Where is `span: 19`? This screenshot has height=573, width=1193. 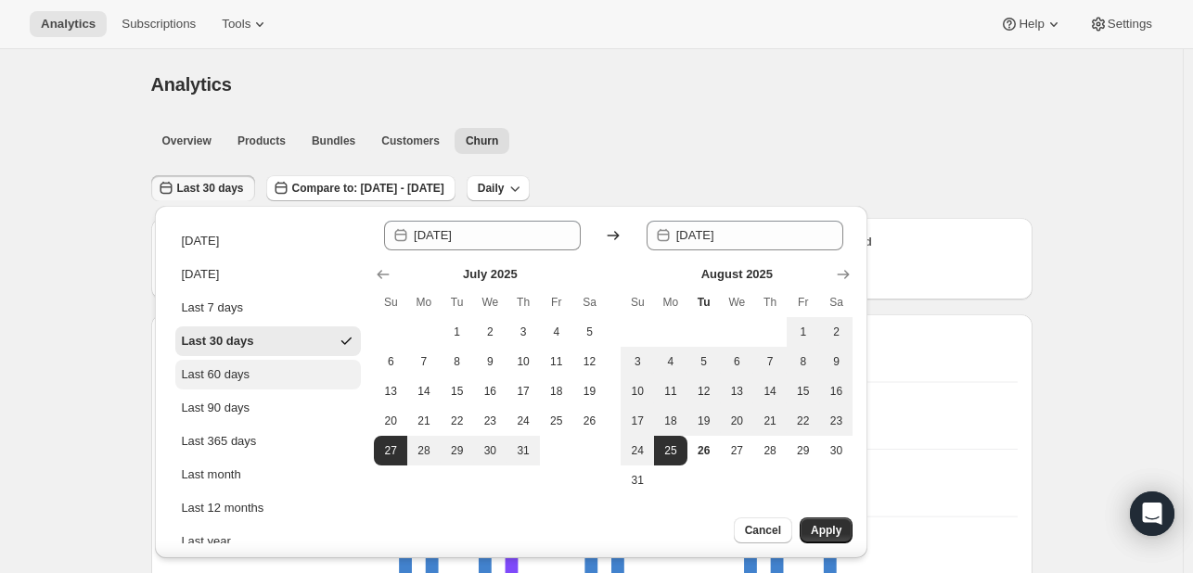
span: 19 is located at coordinates (704, 421).